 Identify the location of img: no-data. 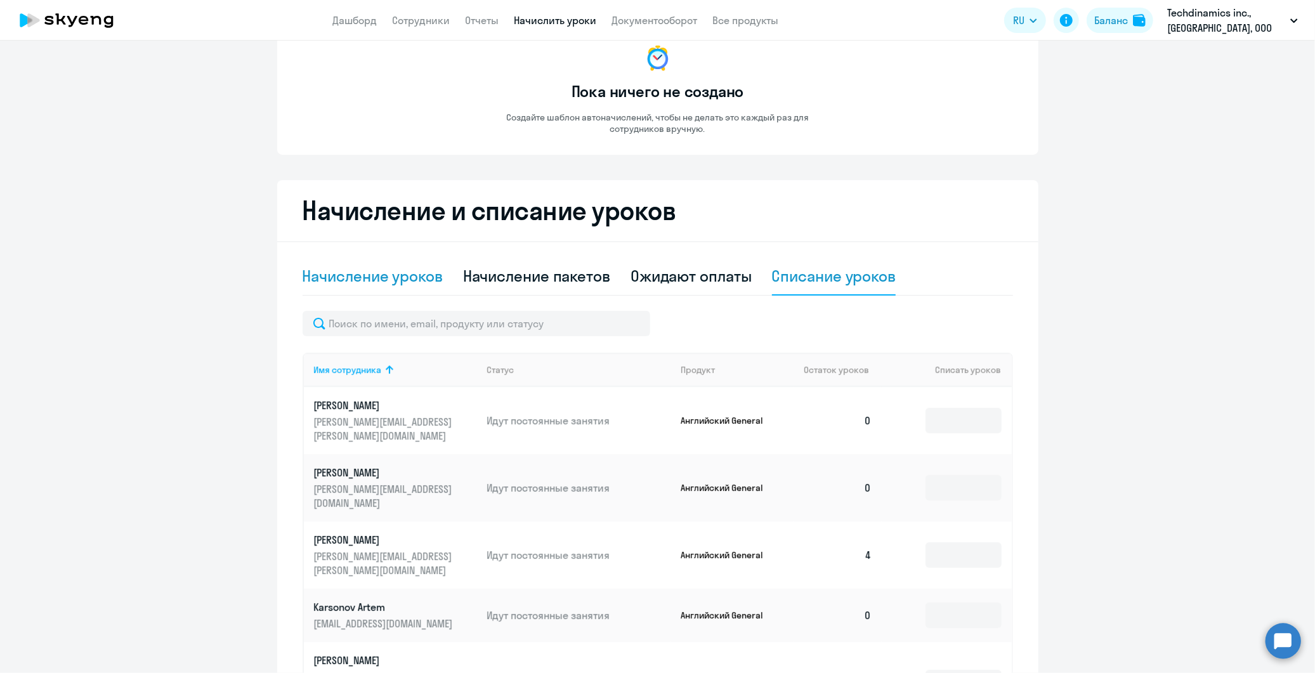
(658, 58).